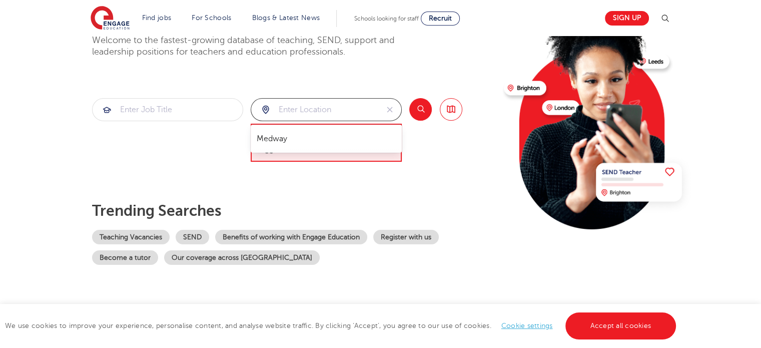 The image size is (761, 348). What do you see at coordinates (291, 237) in the screenshot?
I see `a: Benefits of working with Engage Education` at bounding box center [291, 237].